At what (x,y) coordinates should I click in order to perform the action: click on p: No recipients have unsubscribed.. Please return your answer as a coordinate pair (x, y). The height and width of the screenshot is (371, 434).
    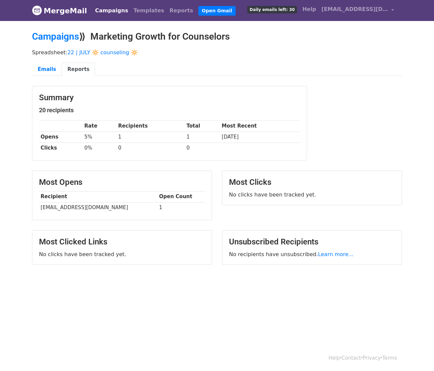
    Looking at the image, I should click on (312, 254).